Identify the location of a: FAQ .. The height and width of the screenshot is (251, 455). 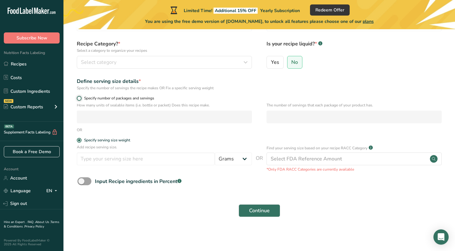
(31, 222).